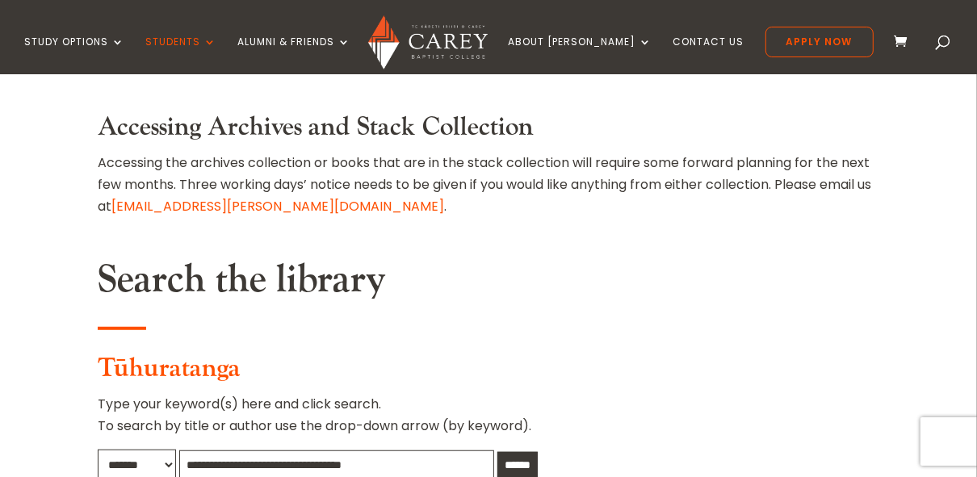  Describe the element at coordinates (488, 185) in the screenshot. I see `p: Accessing the archives collection or books that are in the stack collection will require some for...` at that location.